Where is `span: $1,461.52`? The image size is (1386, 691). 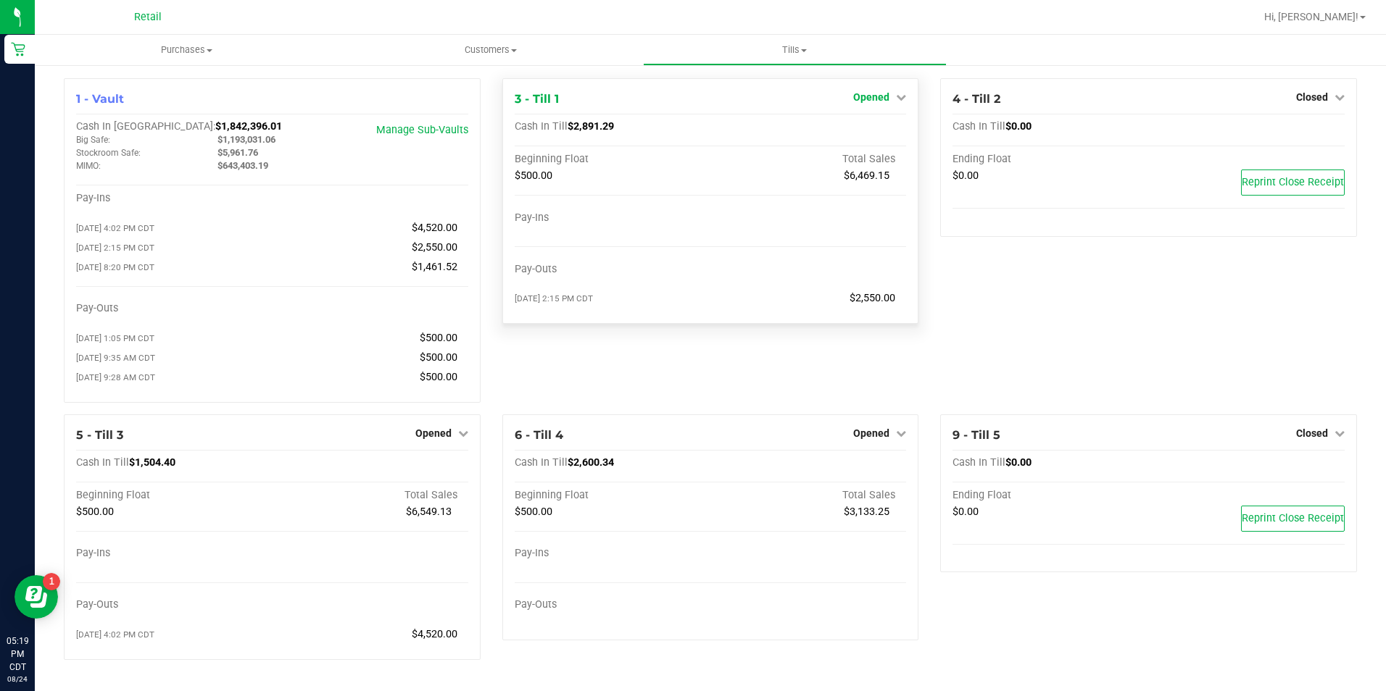 span: $1,461.52 is located at coordinates (434, 267).